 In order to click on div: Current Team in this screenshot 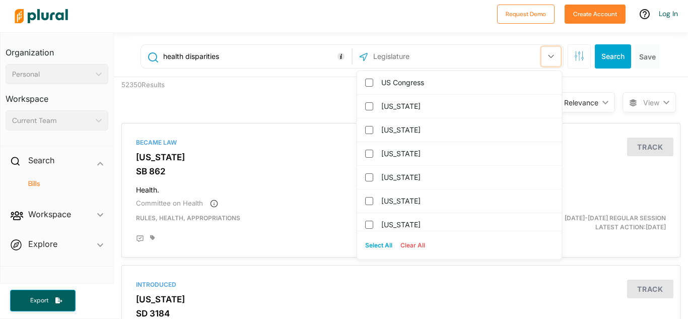, I will do `click(52, 120)`.